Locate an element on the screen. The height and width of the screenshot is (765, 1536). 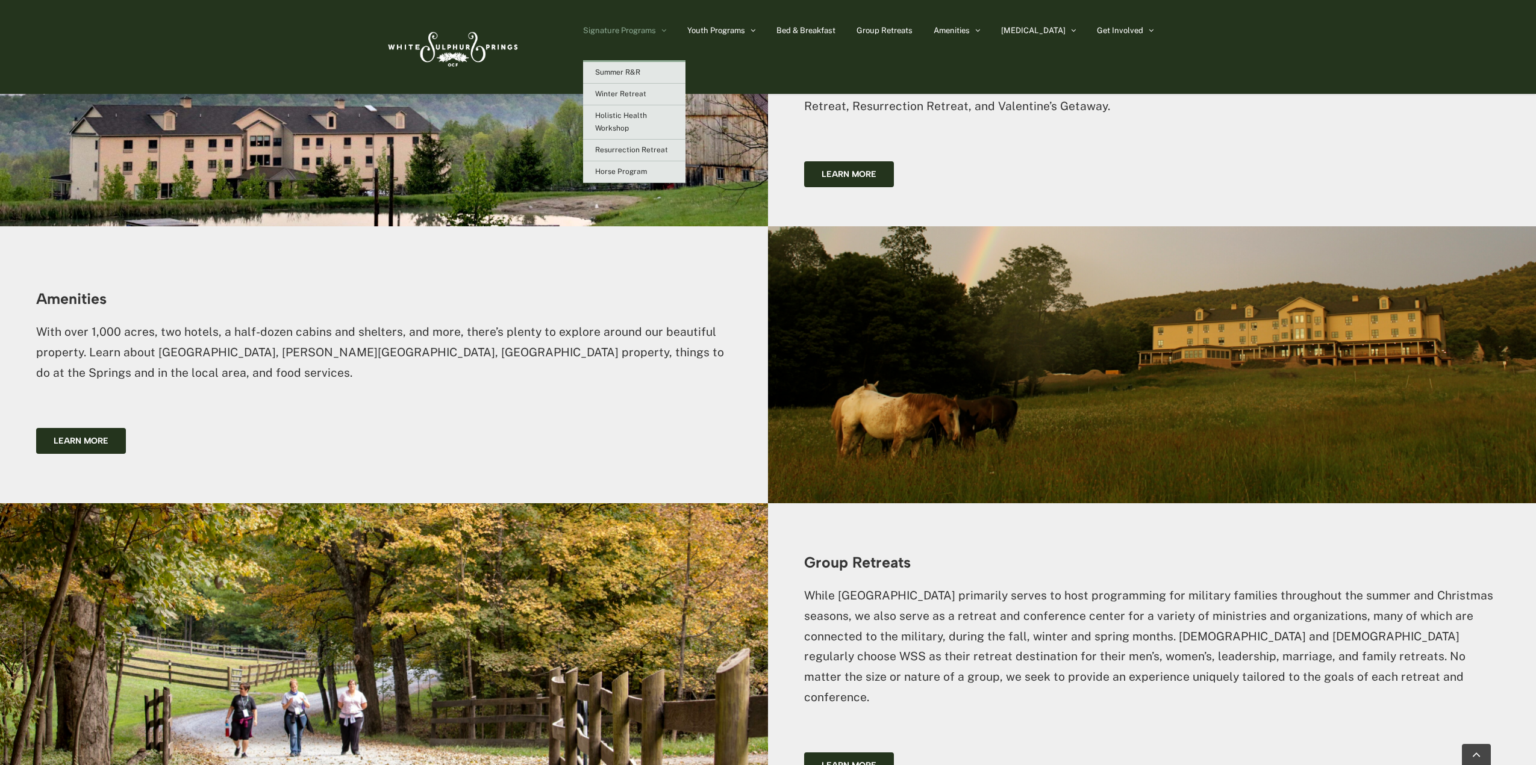
h3: Group Retreats is located at coordinates (1152, 563).